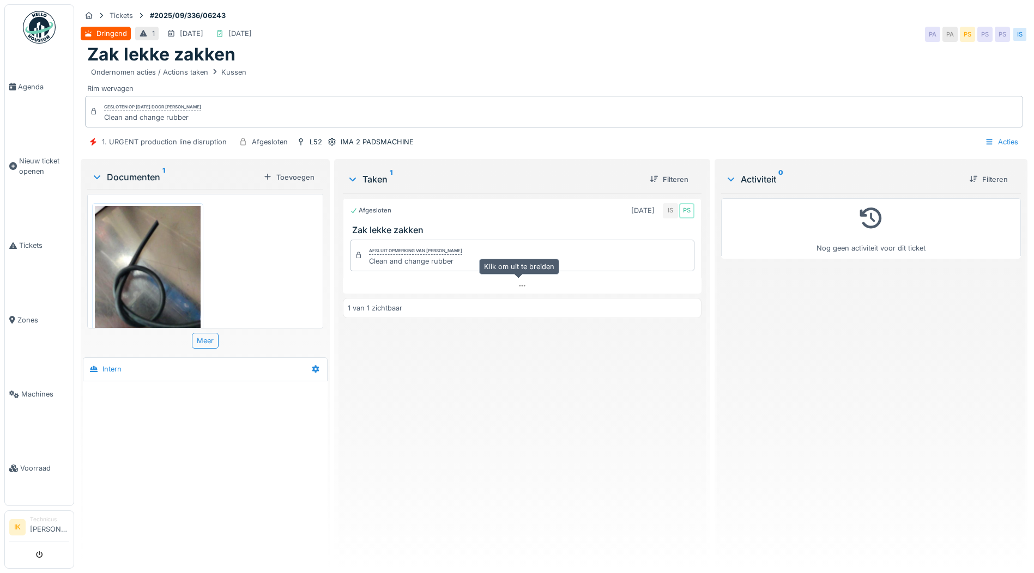 The image size is (1034, 573). What do you see at coordinates (39, 27) in the screenshot?
I see `img: Badge_color-CXgf-gQk.svg` at bounding box center [39, 27].